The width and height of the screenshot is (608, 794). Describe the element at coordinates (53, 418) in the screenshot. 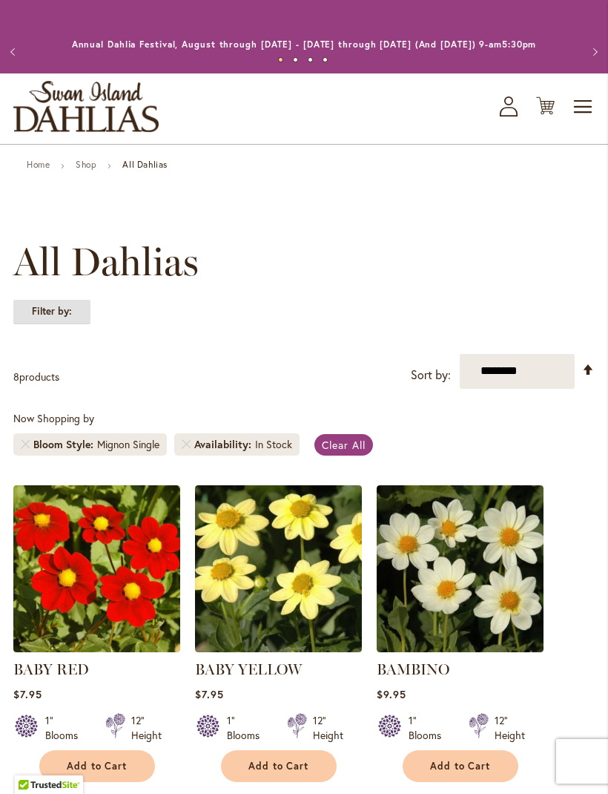

I see `span: Now Shopping by` at that location.